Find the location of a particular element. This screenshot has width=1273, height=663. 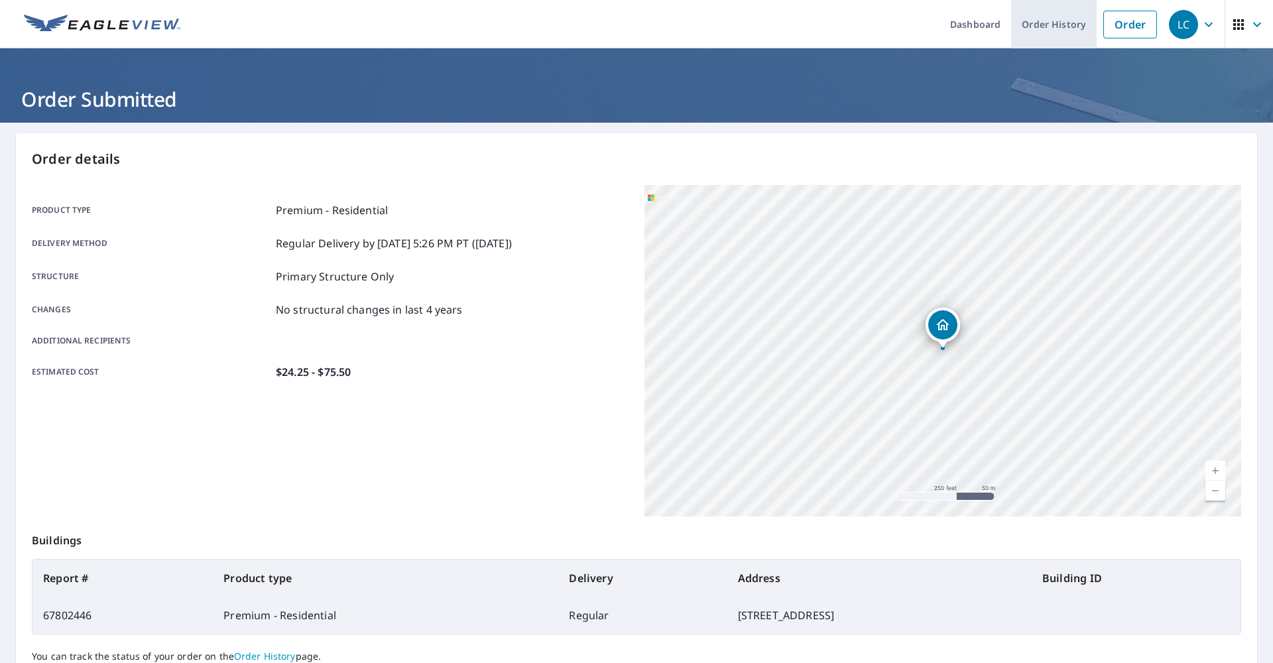

p: Order details is located at coordinates (637, 159).